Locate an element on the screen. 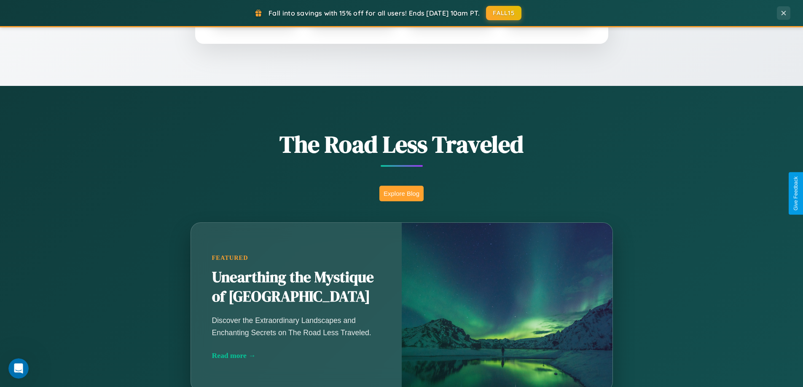 This screenshot has width=803, height=387. h1: The Road Less Traveled is located at coordinates (402, 144).